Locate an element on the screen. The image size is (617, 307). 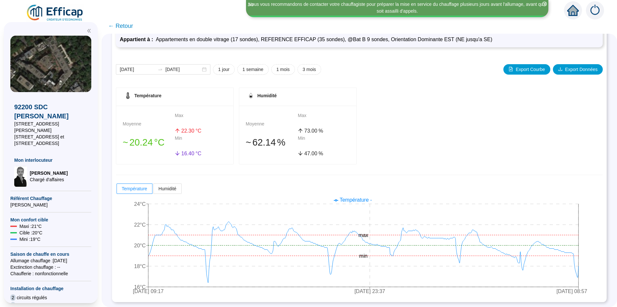
tspan: 24°C is located at coordinates (140, 204).